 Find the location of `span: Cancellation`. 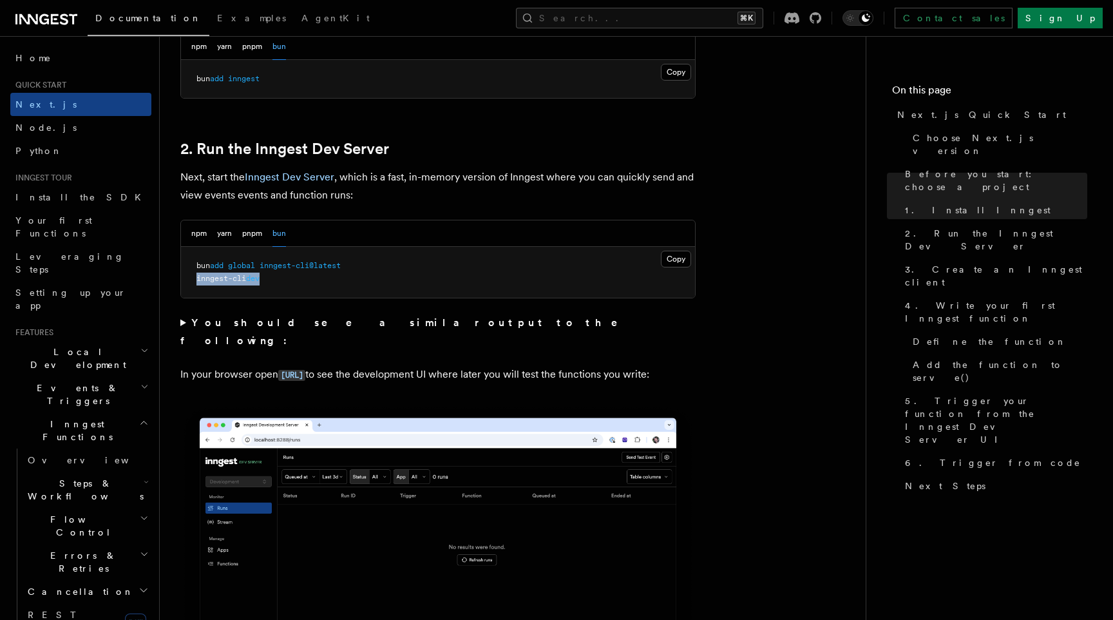

span: Cancellation is located at coordinates (78, 591).